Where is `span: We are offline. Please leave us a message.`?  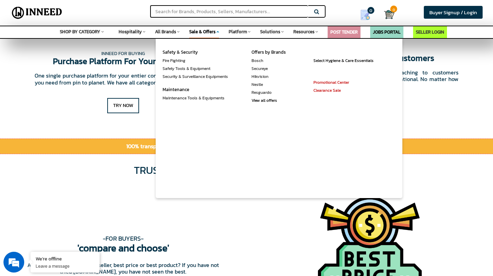 span: We are offline. Please leave us a message. is located at coordinates (67, 122).